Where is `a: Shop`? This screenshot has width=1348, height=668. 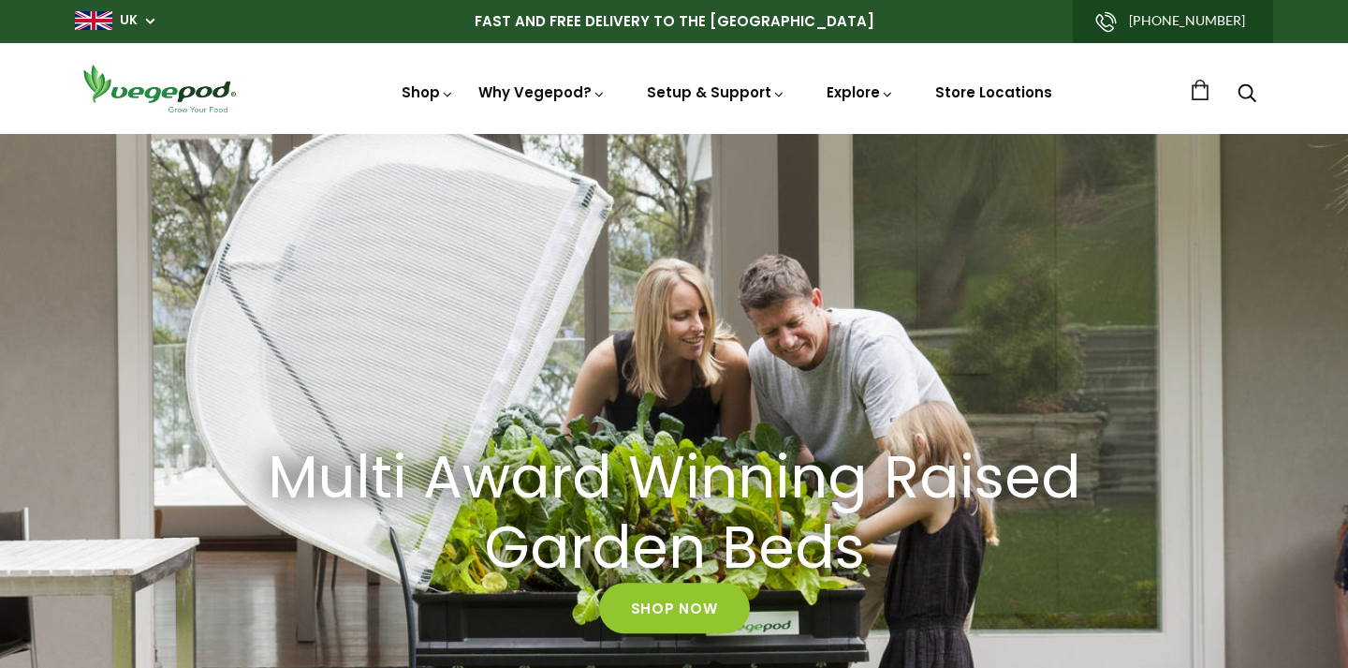 a: Shop is located at coordinates (428, 92).